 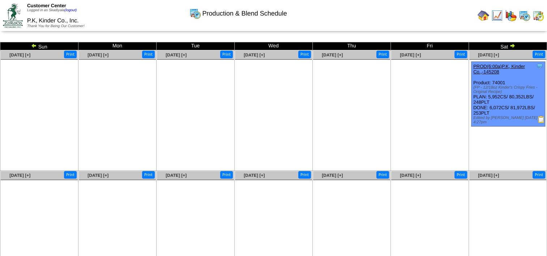 What do you see at coordinates (56, 26) in the screenshot?
I see `span: Thank You for Being Our Customer!` at bounding box center [56, 26].